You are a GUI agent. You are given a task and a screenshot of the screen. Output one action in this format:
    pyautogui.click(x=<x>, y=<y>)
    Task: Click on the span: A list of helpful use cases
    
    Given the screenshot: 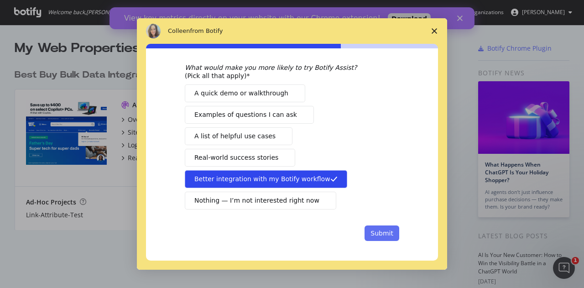 What is the action you would take?
    pyautogui.click(x=235, y=136)
    